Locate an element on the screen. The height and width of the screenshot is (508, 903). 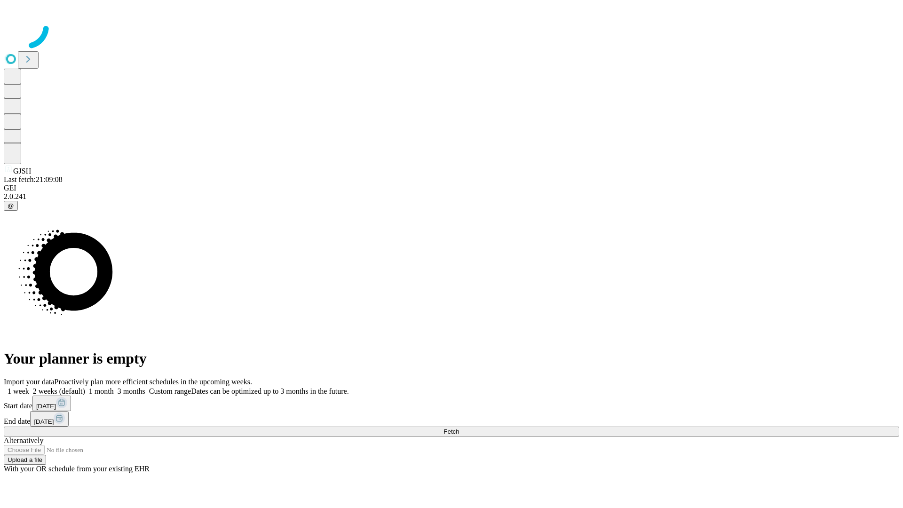
button: Upload a file is located at coordinates (25, 459).